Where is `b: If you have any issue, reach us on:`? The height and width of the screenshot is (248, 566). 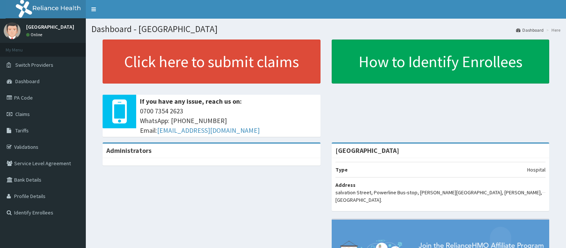 b: If you have any issue, reach us on: is located at coordinates (191, 101).